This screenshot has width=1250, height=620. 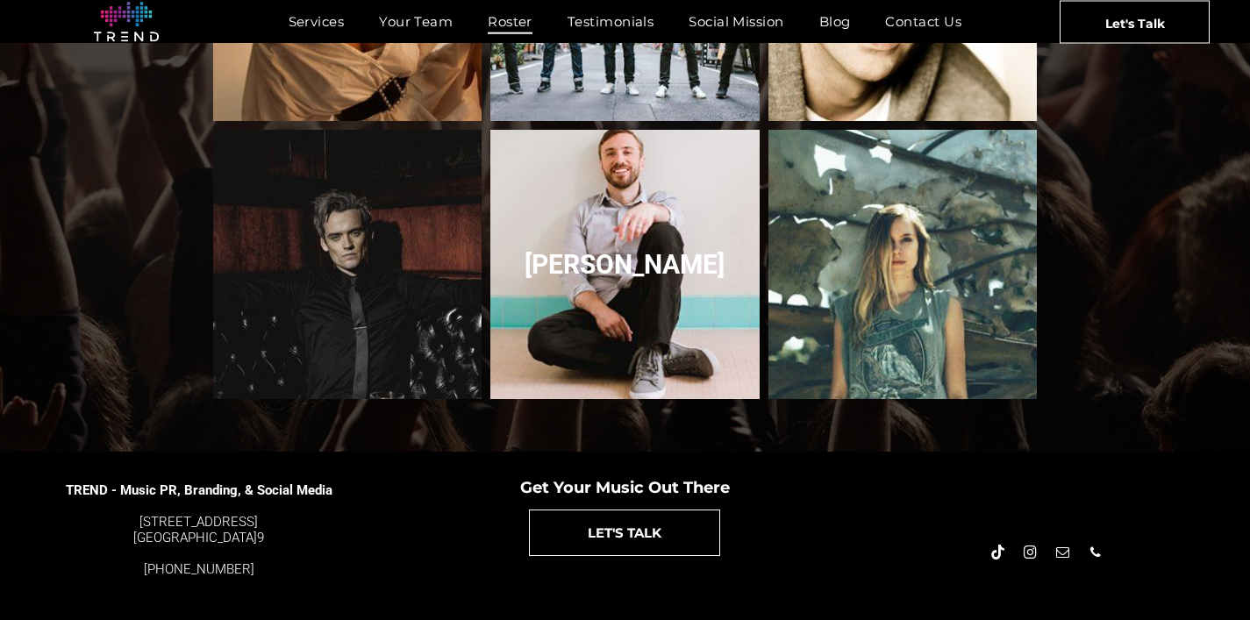 I want to click on a: Roster, so click(x=510, y=21).